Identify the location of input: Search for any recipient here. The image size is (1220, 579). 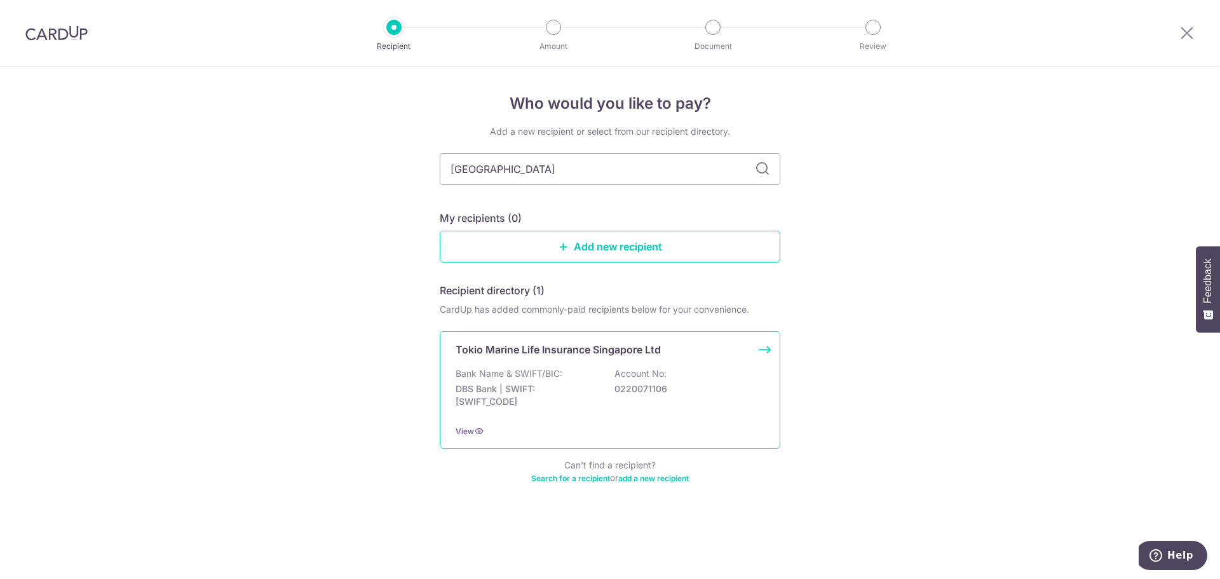
(610, 169).